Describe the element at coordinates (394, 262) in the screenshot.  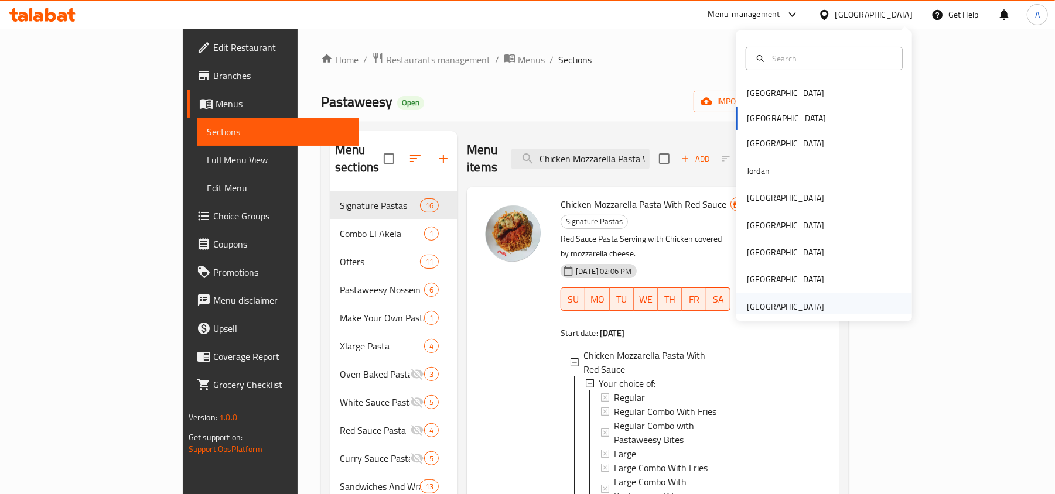
I see `div: Offers11` at that location.